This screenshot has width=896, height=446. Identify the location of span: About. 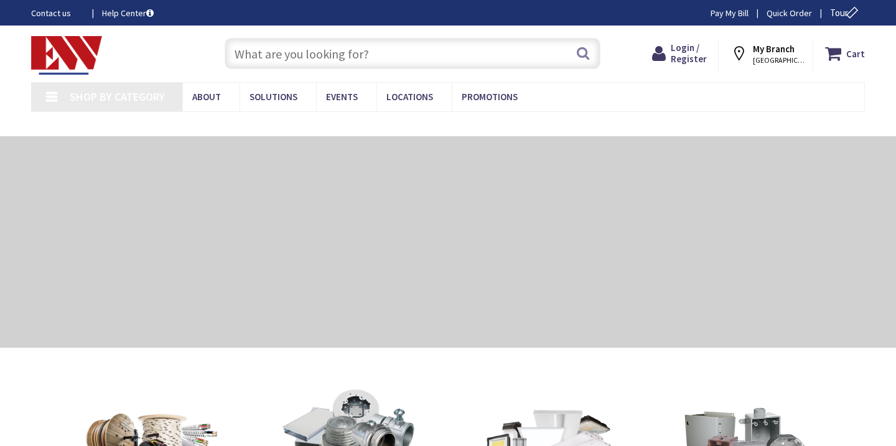
(207, 96).